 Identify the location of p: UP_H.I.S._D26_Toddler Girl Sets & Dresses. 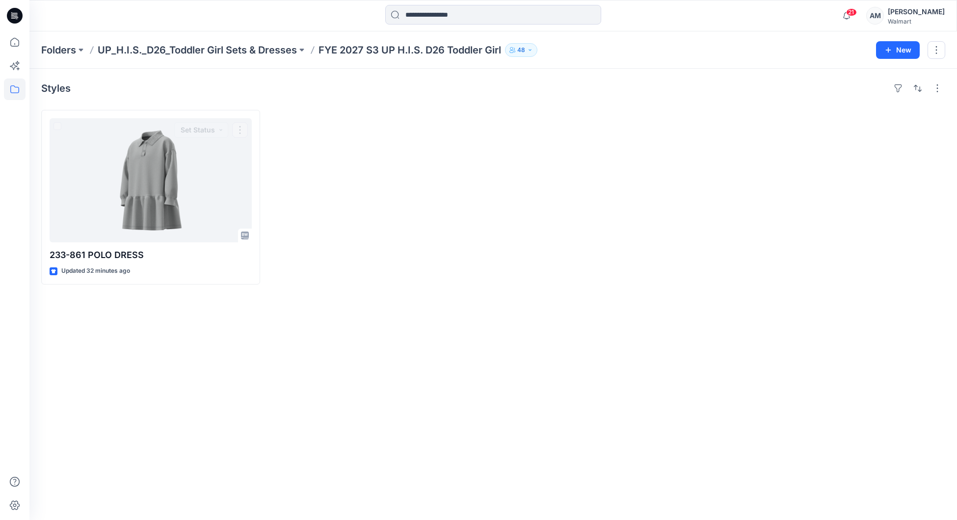
(197, 50).